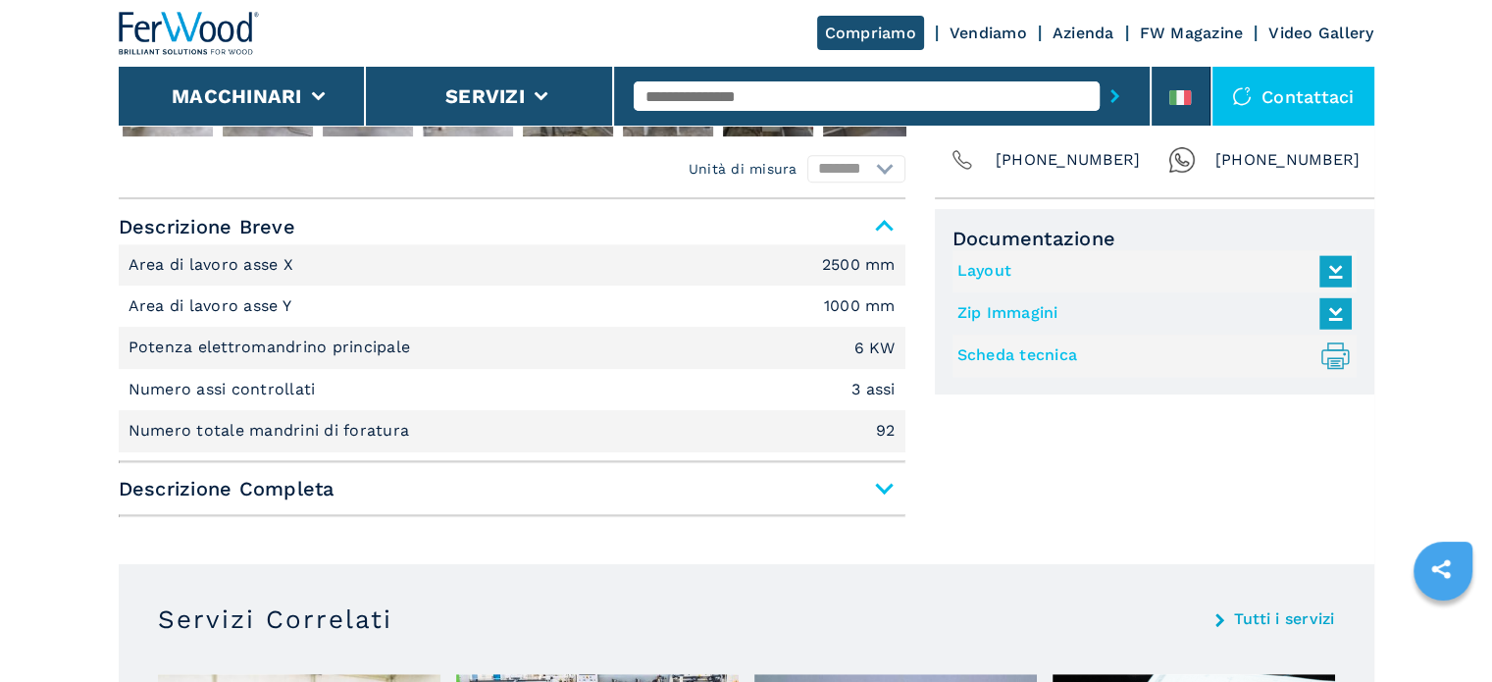 The image size is (1492, 682). What do you see at coordinates (189, 33) in the screenshot?
I see `img: Ferwood` at bounding box center [189, 33].